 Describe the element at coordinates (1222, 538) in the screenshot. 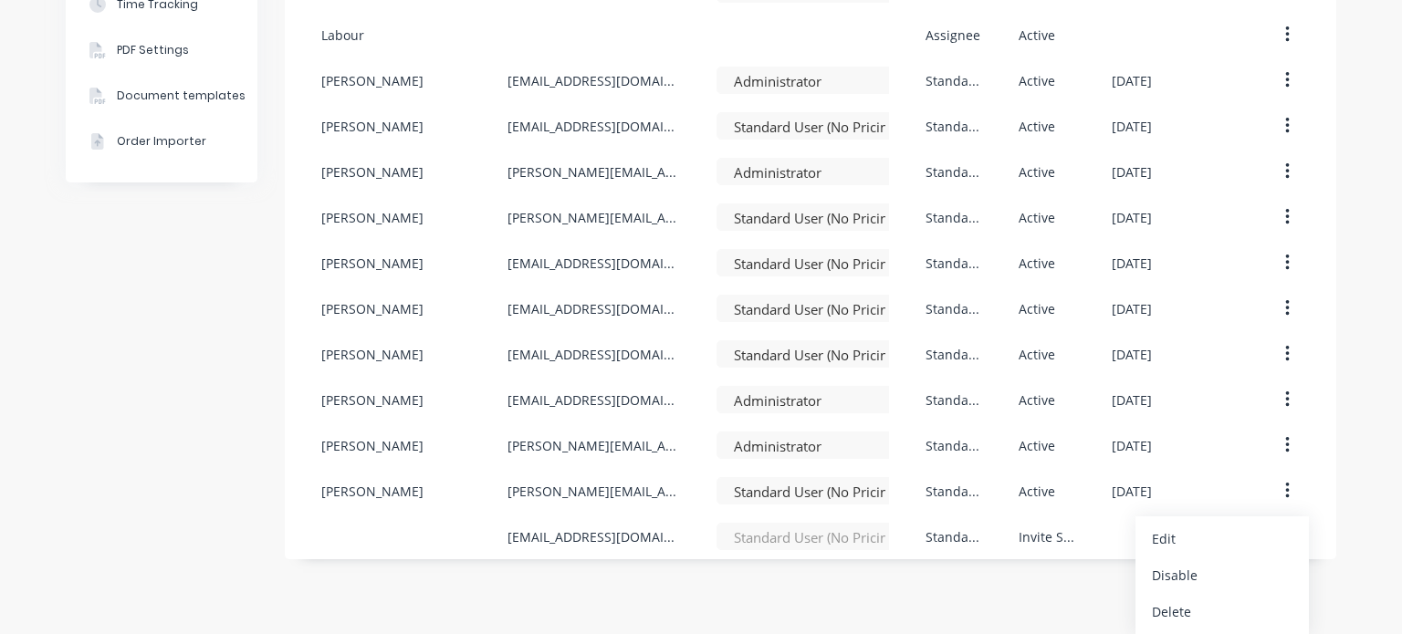

I see `div: Edit` at that location.